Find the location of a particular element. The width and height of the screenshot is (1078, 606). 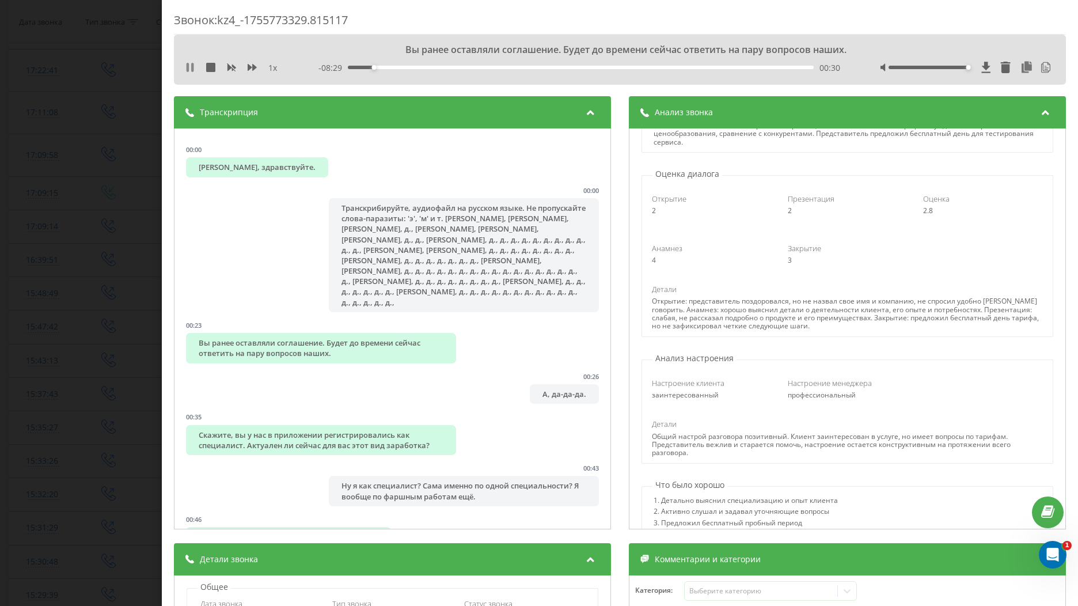

div: Открытие: представитель поздоровался, но не назвал свое имя и компанию, не спросил удобно [PERSON... is located at coordinates (847, 314).